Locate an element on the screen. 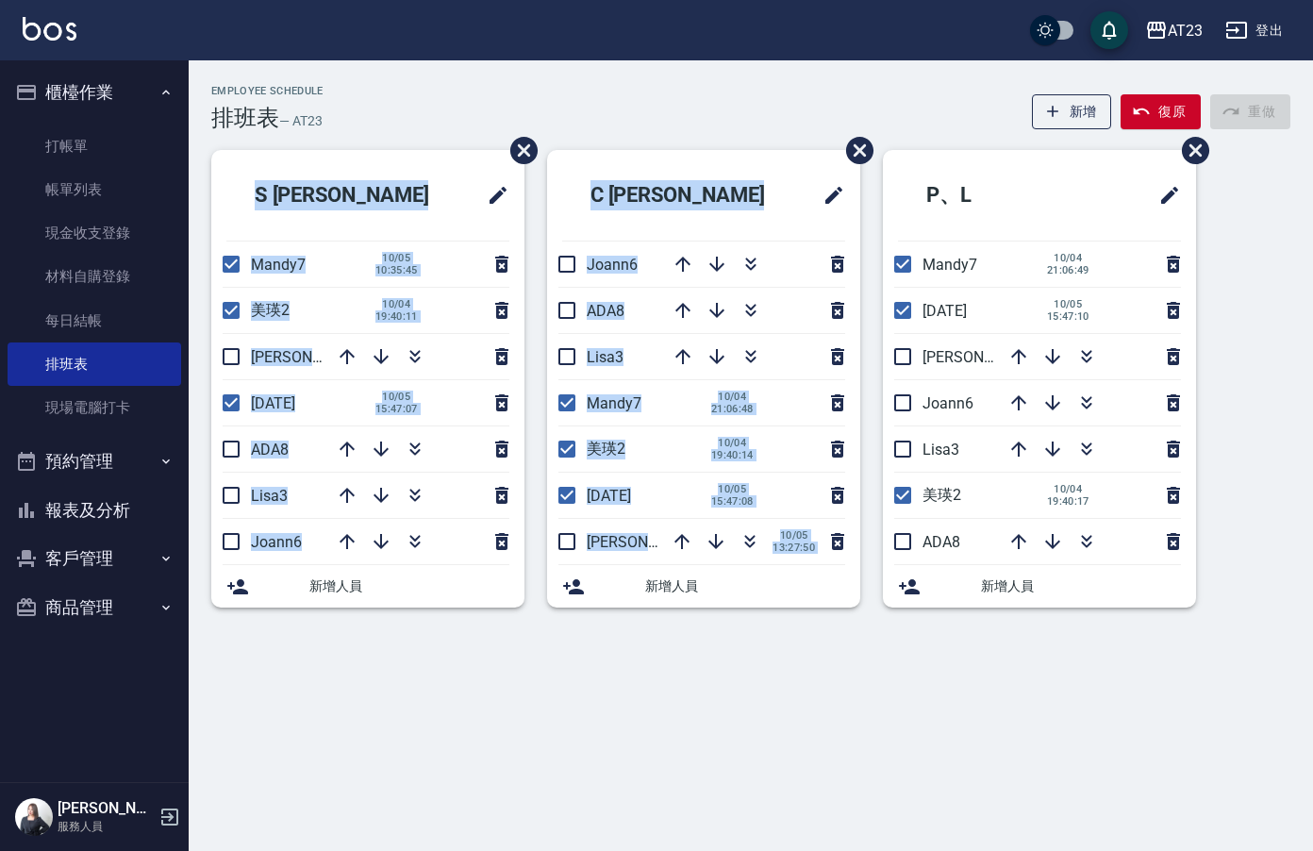 The width and height of the screenshot is (1313, 851). span: 10:35:45 is located at coordinates (396, 270).